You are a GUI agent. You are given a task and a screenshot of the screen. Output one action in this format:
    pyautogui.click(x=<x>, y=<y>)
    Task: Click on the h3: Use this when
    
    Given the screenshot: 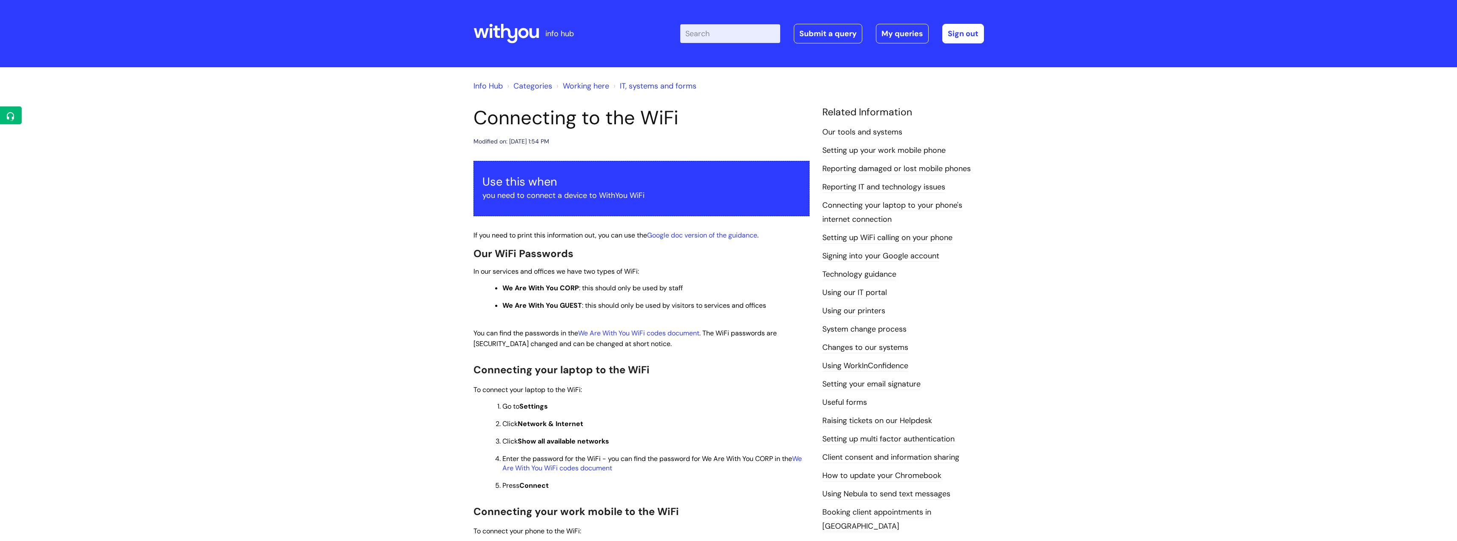 What is the action you would take?
    pyautogui.click(x=642, y=182)
    